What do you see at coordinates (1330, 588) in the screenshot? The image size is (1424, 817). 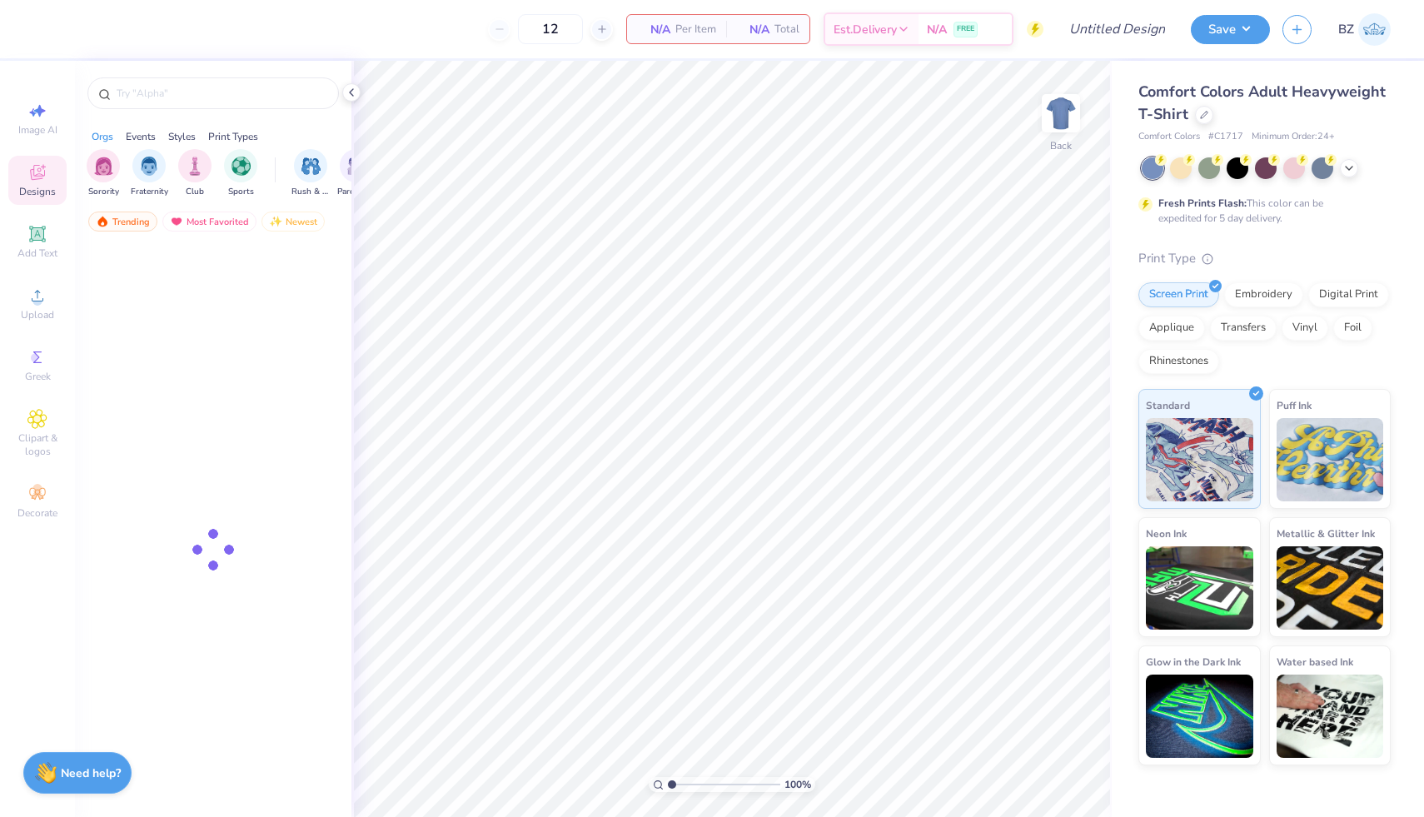 I see `img: Metallic & Glitter Ink` at bounding box center [1330, 588].